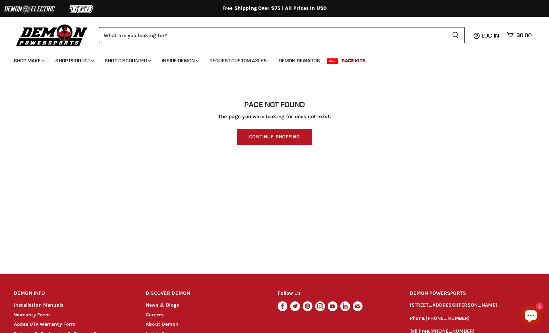  Describe the element at coordinates (269, 59) in the screenshot. I see `ul: Main menu` at that location.